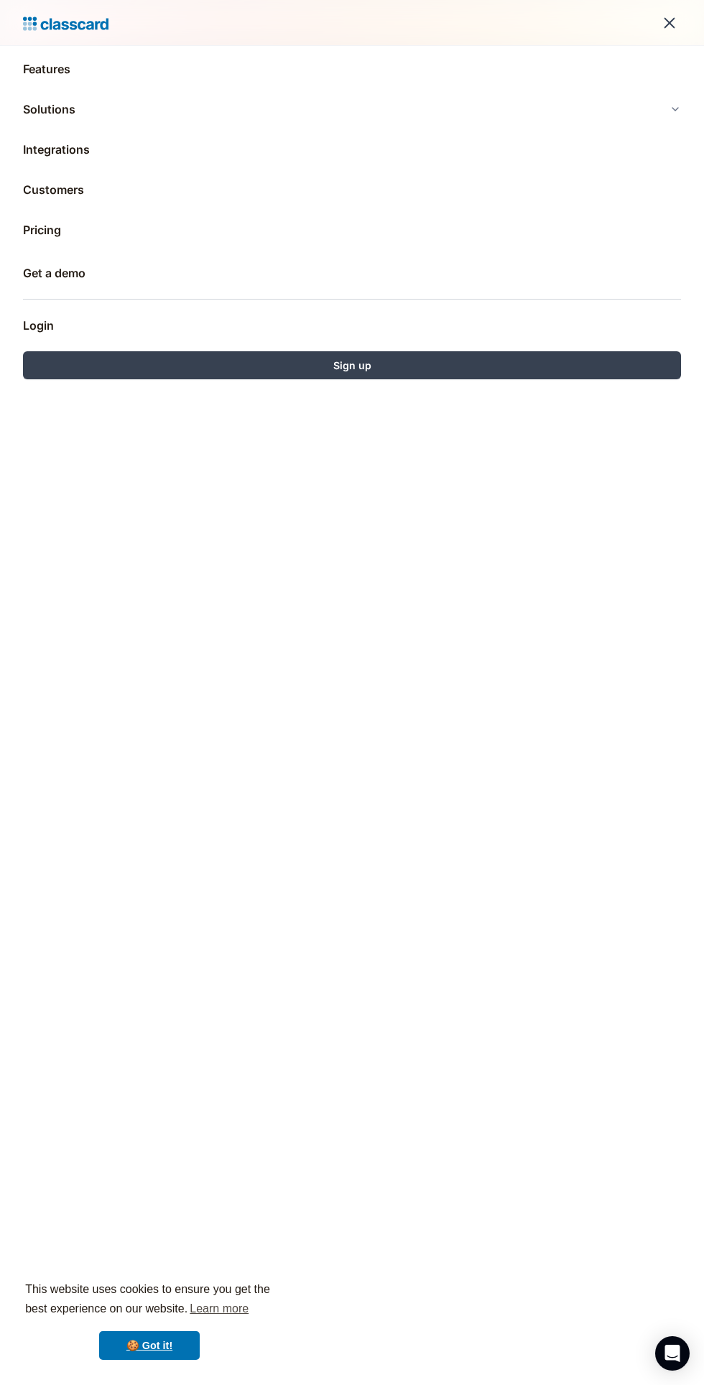 This screenshot has height=1385, width=704. Describe the element at coordinates (672, 1354) in the screenshot. I see `div: Open Intercom Messenger` at that location.